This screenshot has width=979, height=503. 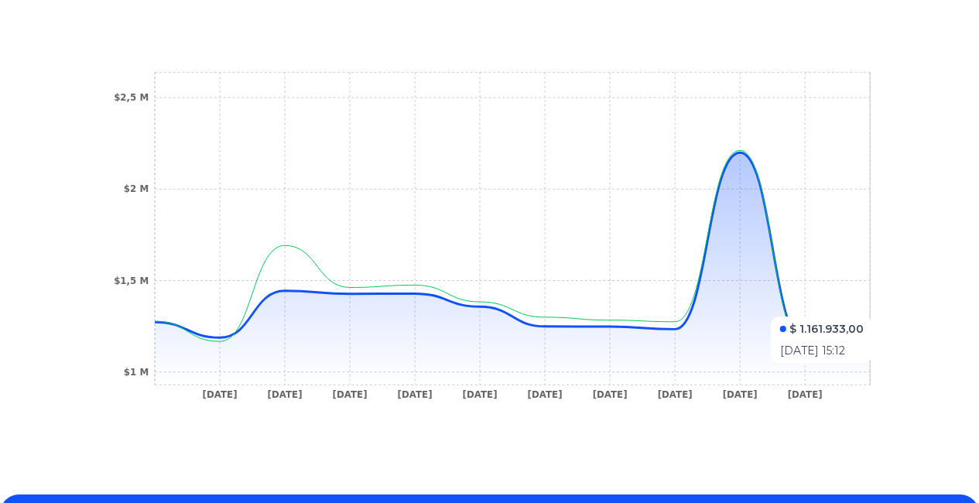 I want to click on tspan: $1,5 M, so click(x=131, y=281).